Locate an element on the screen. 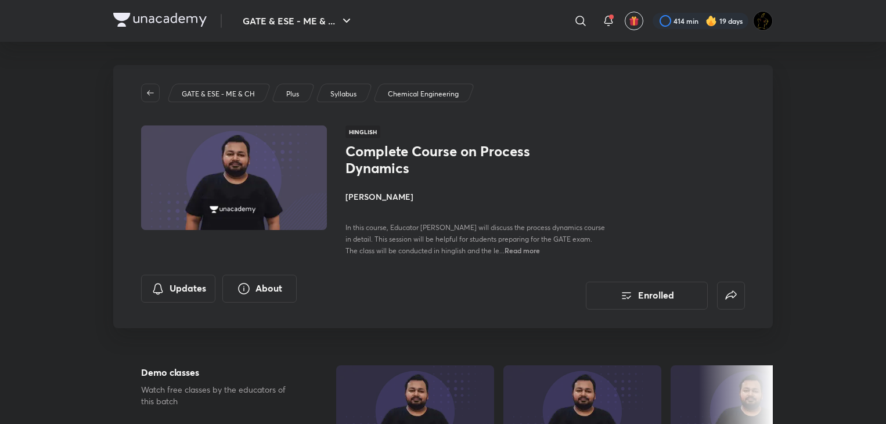  a: Syllabus is located at coordinates (344, 94).